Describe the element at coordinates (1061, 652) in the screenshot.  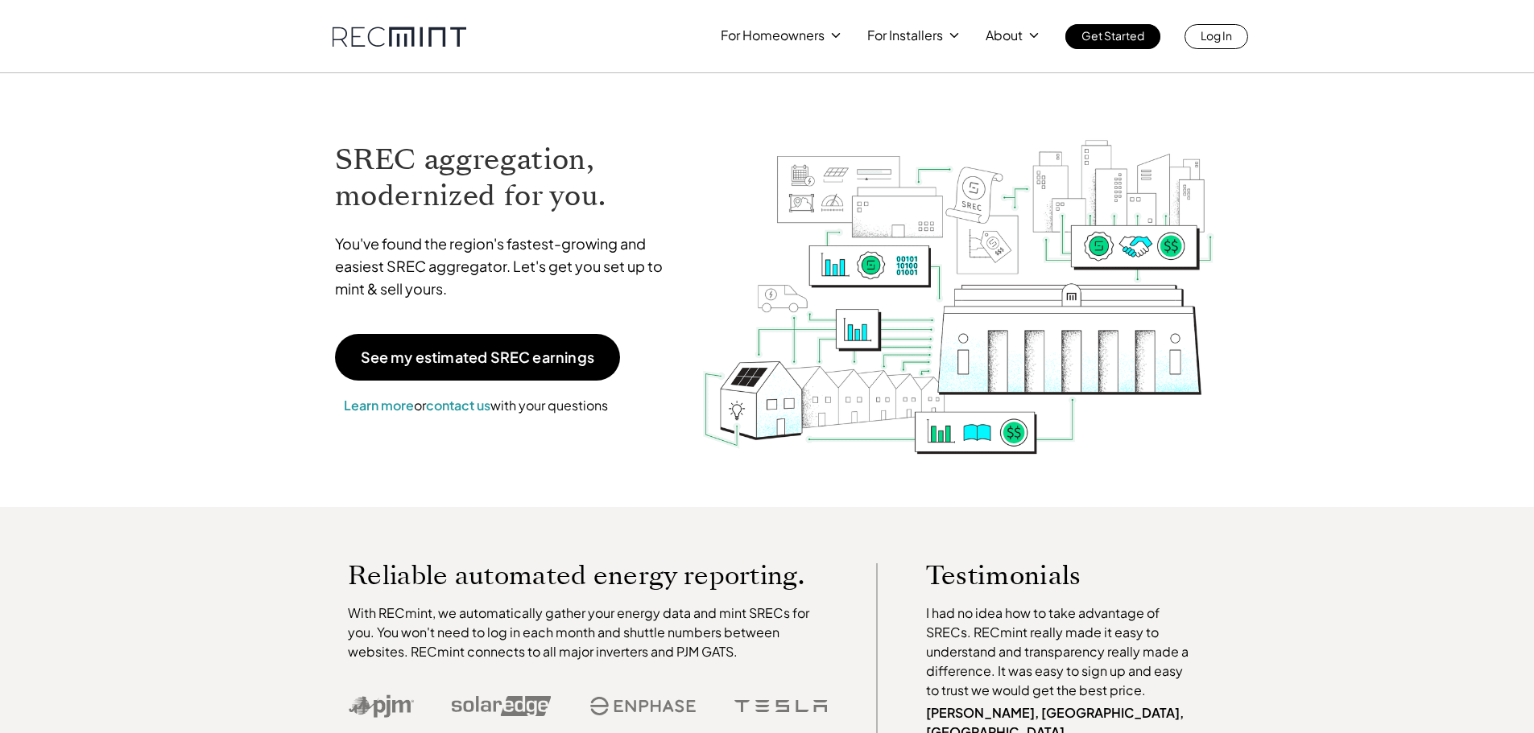
I see `p: I had no idea how to take advantage of SRECs. RECmint really made it easy to understand and trans...` at that location.